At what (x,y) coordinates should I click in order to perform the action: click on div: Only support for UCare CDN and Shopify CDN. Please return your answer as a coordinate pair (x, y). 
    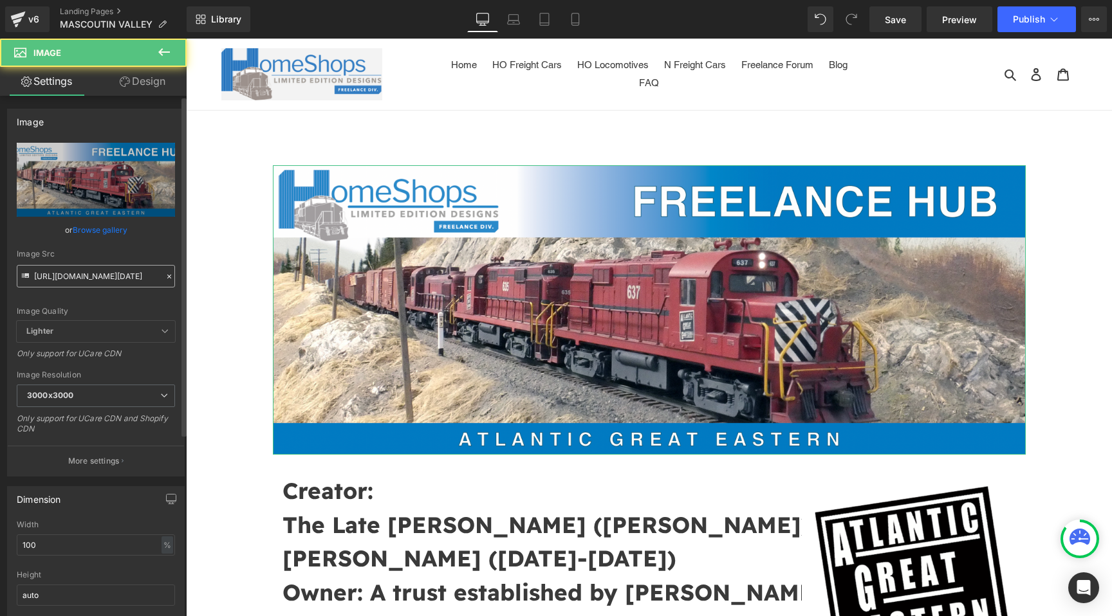
    Looking at the image, I should click on (96, 428).